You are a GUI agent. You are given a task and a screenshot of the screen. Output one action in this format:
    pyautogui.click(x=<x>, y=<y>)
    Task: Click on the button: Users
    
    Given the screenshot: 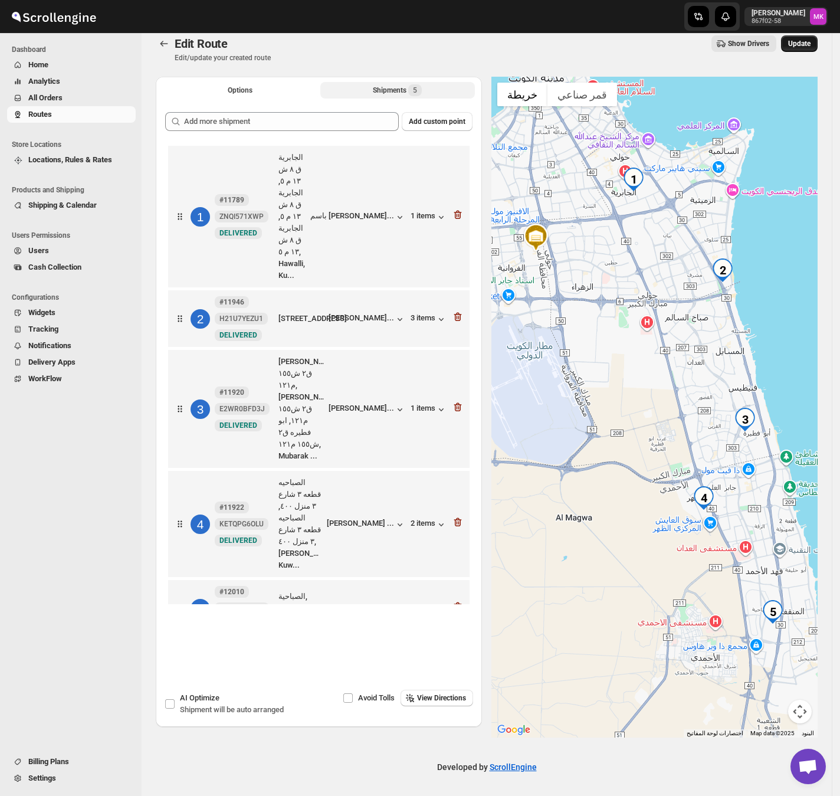 What is the action you would take?
    pyautogui.click(x=71, y=251)
    